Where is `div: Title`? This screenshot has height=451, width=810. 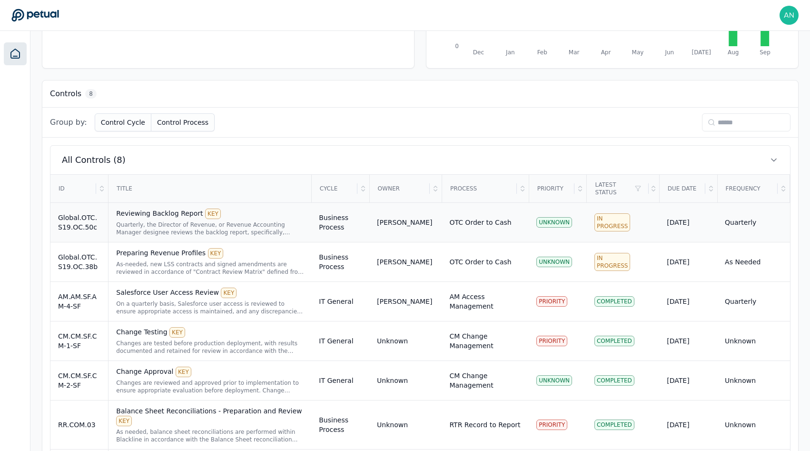
div: Title is located at coordinates (209, 188).